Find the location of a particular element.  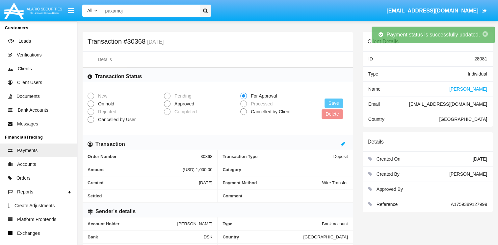

button: Delete is located at coordinates (332, 114).